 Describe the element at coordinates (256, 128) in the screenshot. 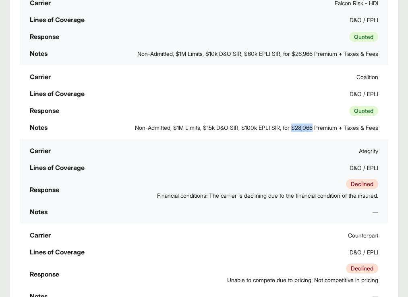

I see `span: Non-Admitted, $1M Limits, $15k D&O SIR, $100k EPLI SIR, for $28,066 Premium + Taxes & Fees` at that location.